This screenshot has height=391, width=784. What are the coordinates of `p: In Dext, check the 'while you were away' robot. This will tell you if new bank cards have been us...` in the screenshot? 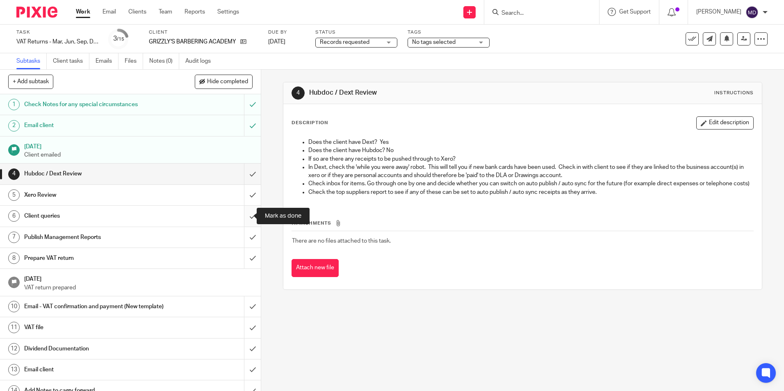 It's located at (531, 171).